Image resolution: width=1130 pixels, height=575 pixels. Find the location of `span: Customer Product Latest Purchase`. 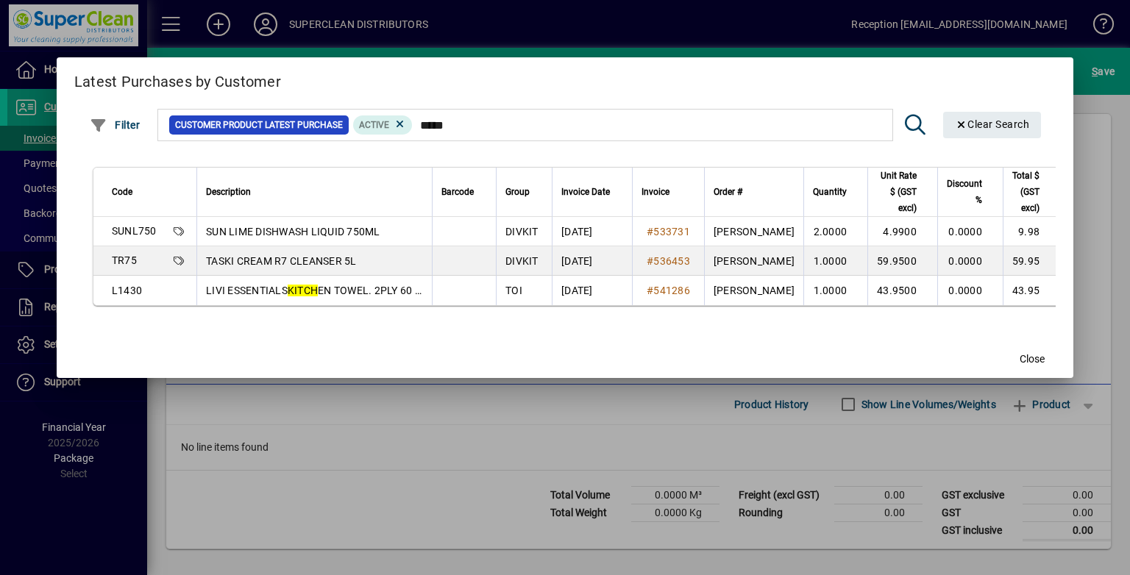

span: Customer Product Latest Purchase is located at coordinates (259, 125).